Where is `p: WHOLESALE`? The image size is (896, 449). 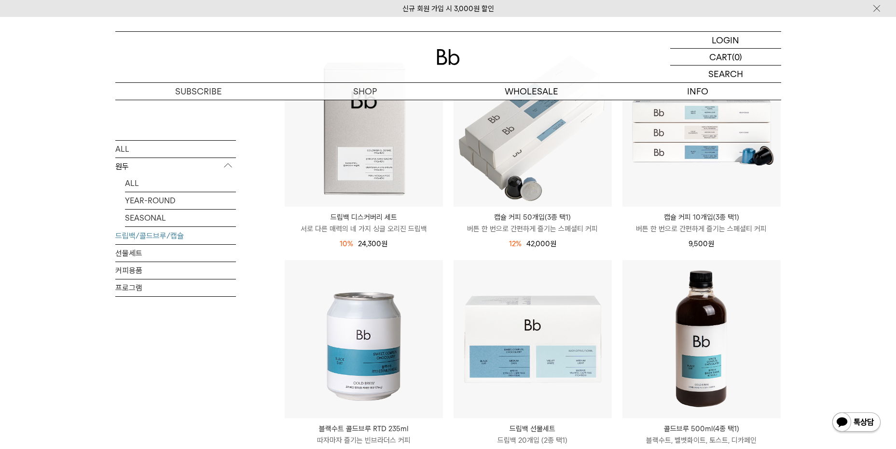 p: WHOLESALE is located at coordinates (531, 91).